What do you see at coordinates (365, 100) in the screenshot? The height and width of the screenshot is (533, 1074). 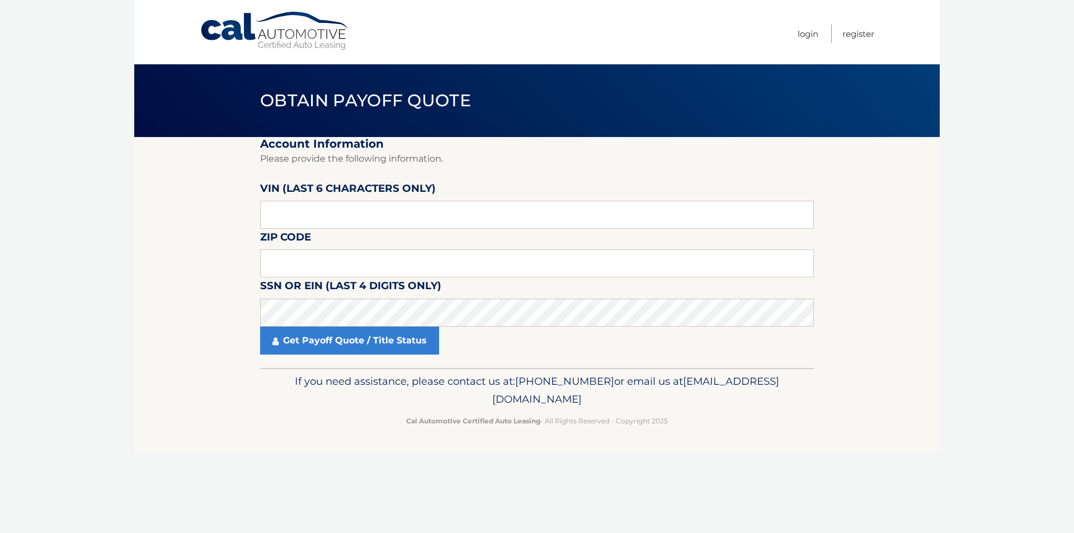 I see `span: Obtain Payoff Quote` at bounding box center [365, 100].